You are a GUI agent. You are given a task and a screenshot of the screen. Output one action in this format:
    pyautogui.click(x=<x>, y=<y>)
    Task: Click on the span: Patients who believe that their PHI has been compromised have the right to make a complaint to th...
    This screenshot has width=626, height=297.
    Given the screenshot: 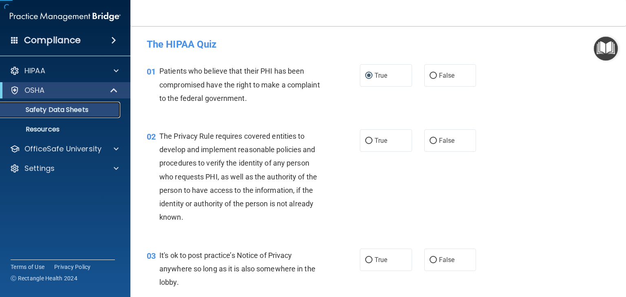 What is the action you would take?
    pyautogui.click(x=240, y=84)
    